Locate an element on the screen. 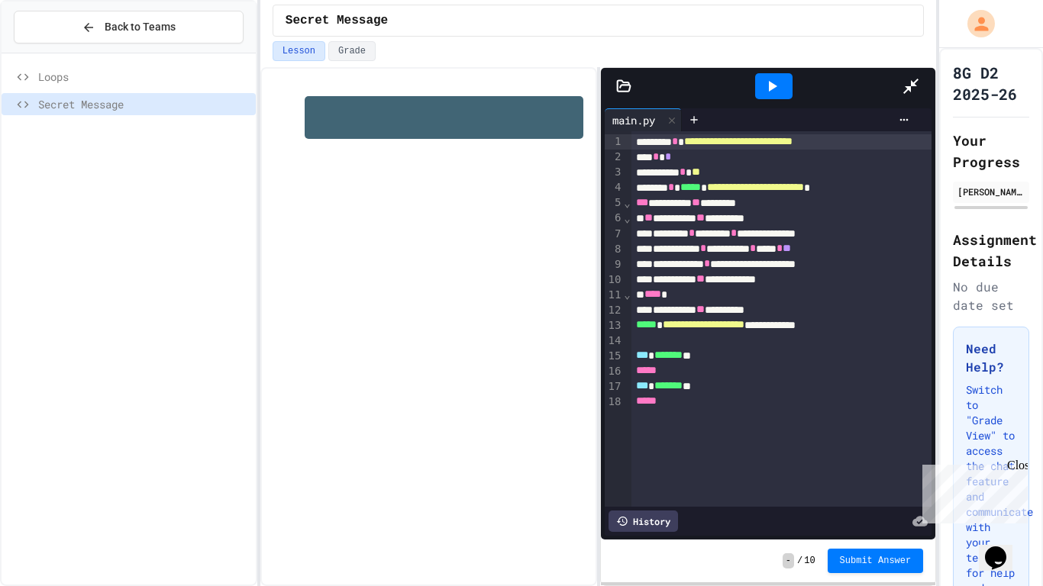 The image size is (1043, 586). div: 12 is located at coordinates (614, 311).